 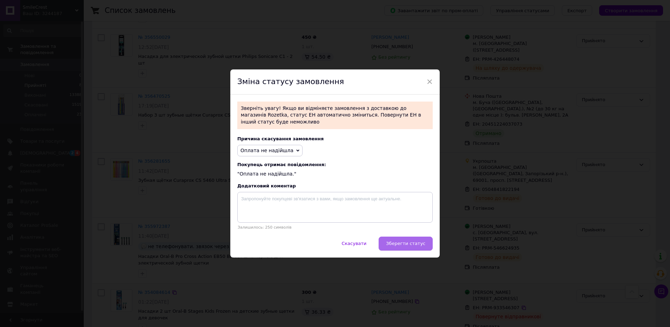 I want to click on button: Зберегти статус, so click(x=405, y=243).